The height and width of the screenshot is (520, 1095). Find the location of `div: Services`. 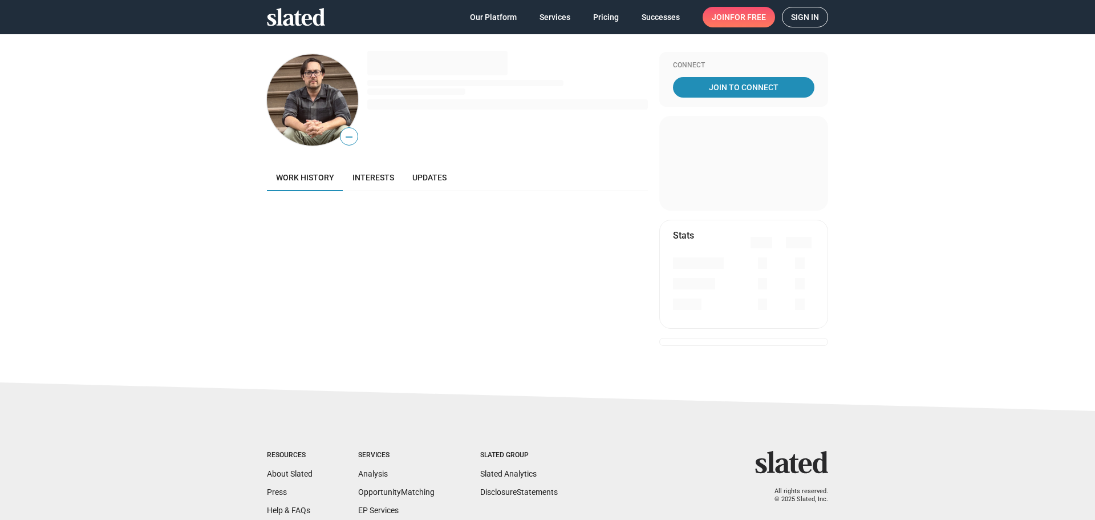

div: Services is located at coordinates (396, 455).